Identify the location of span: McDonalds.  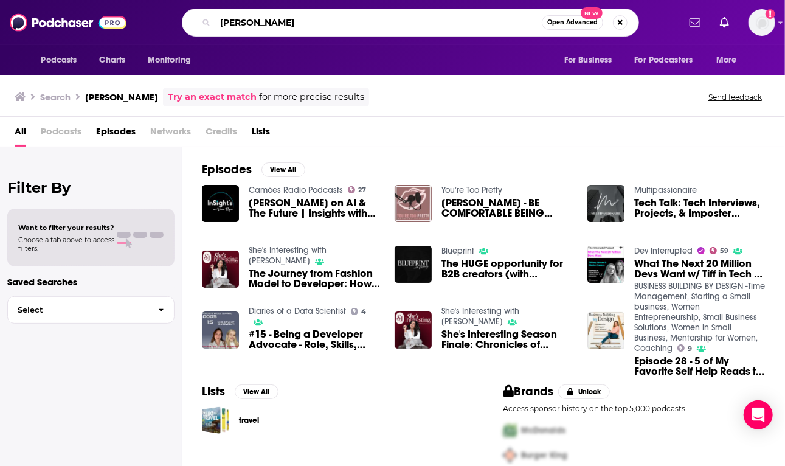
(544, 430).